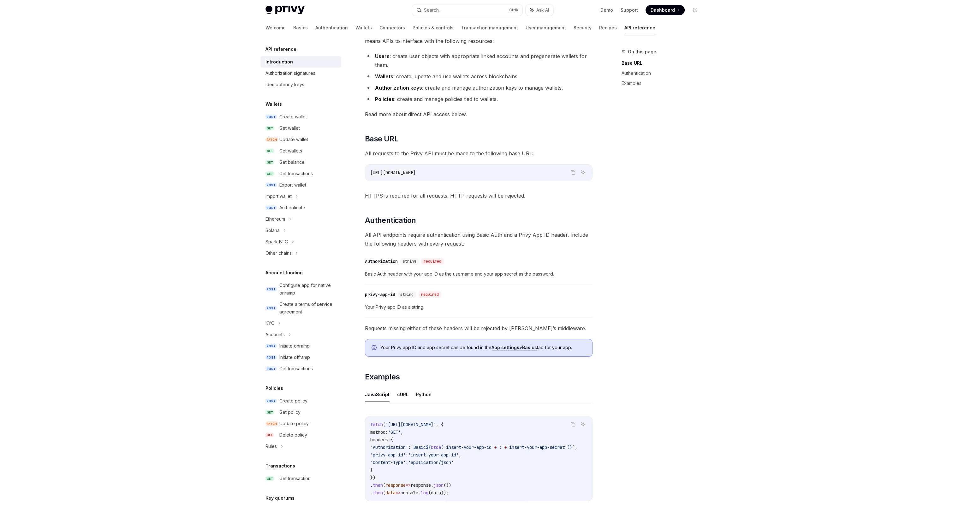 The height and width of the screenshot is (506, 965). Describe the element at coordinates (301, 73) in the screenshot. I see `a: Authorization signatures` at that location.